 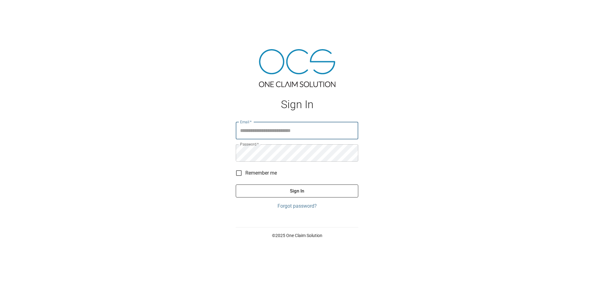 I want to click on a: Forgot password?, so click(x=297, y=206).